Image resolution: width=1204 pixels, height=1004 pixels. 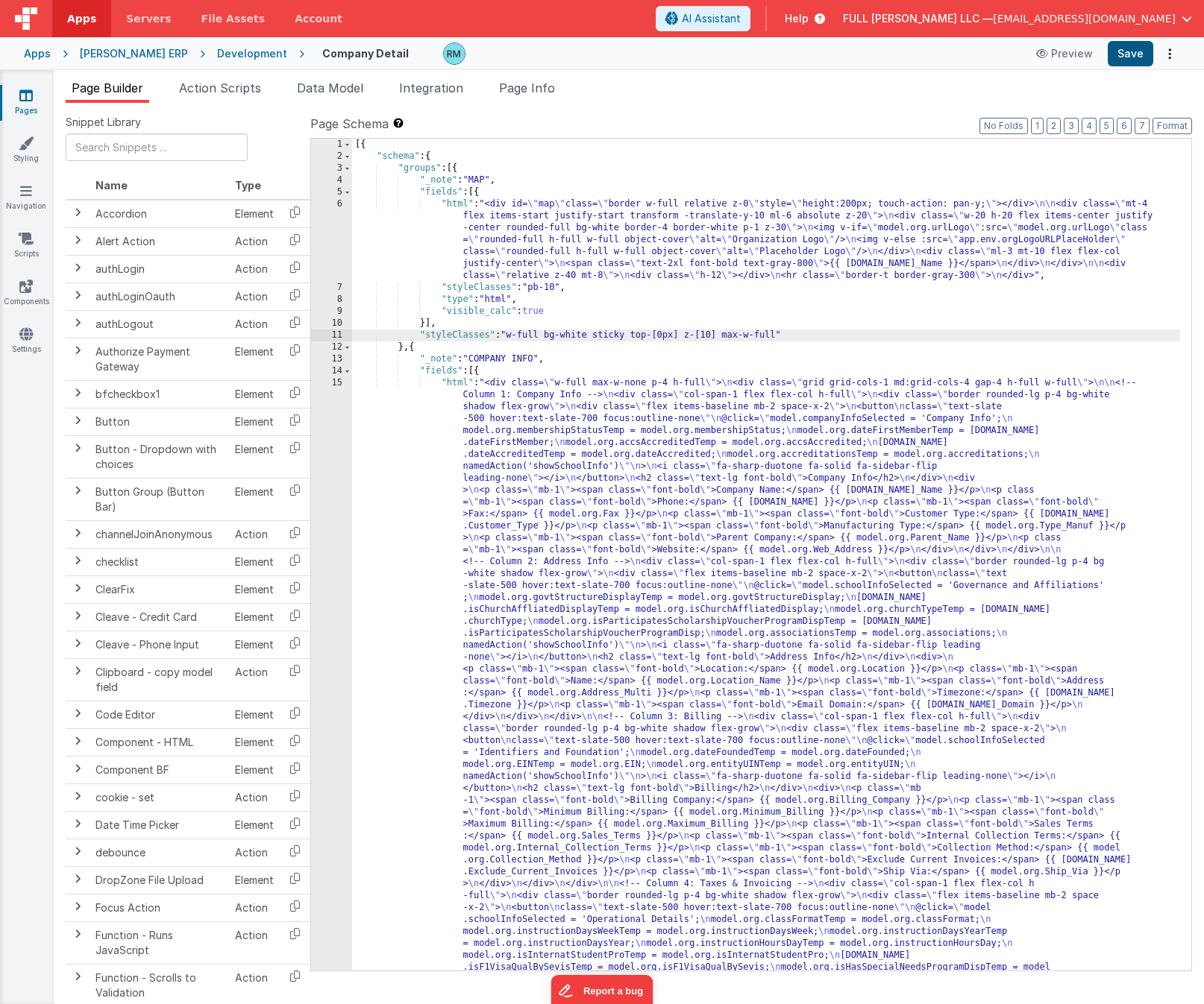 What do you see at coordinates (1142, 126) in the screenshot?
I see `button: 7` at bounding box center [1142, 126].